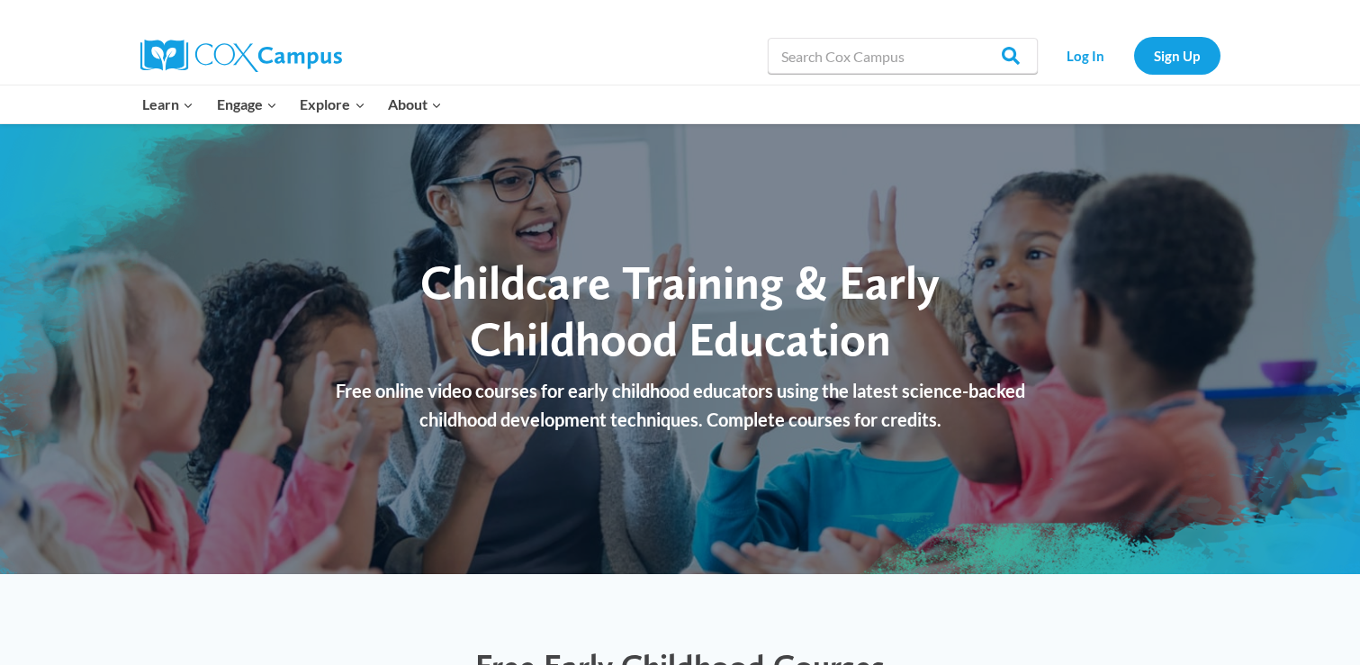  Describe the element at coordinates (247, 104) in the screenshot. I see `span: Engage` at that location.